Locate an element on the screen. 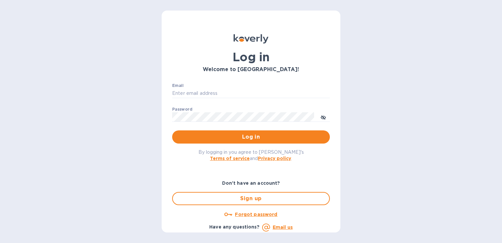  a: Email us is located at coordinates (283, 227).